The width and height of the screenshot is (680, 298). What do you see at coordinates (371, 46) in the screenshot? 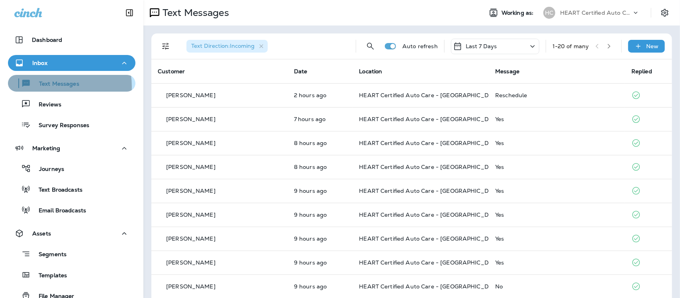
I see `button: Search Messages` at bounding box center [371, 46].